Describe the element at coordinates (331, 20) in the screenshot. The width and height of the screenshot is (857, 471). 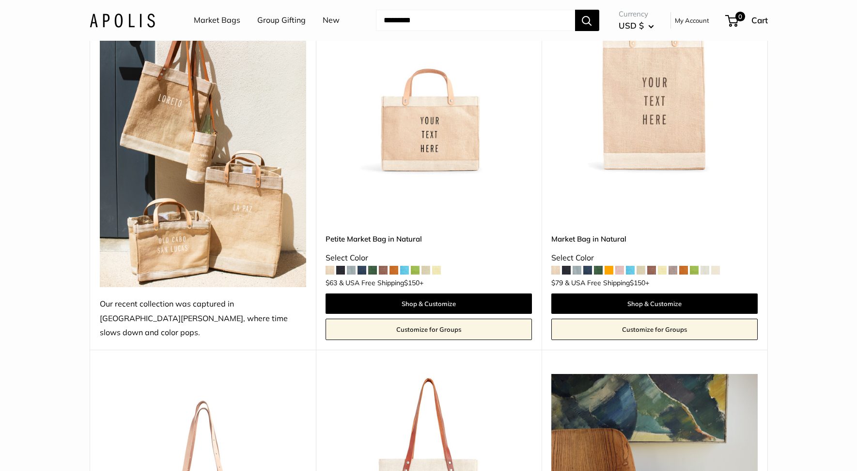
I see `a: New` at that location.